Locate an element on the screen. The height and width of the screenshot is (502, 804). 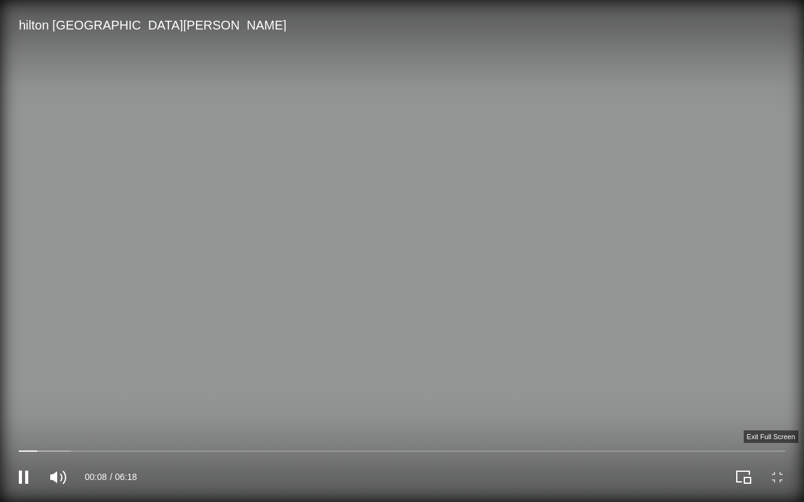
span: 00:08 is located at coordinates (95, 477).